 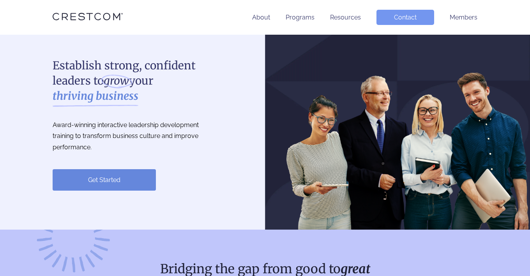 I want to click on a: About, so click(x=261, y=17).